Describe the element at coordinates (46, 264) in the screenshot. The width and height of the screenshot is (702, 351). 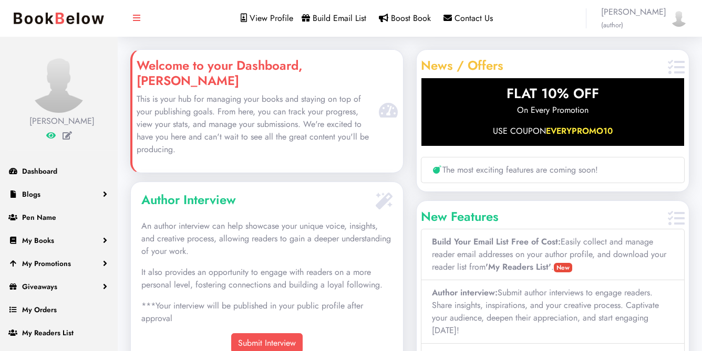
I see `span: My Promotions` at that location.